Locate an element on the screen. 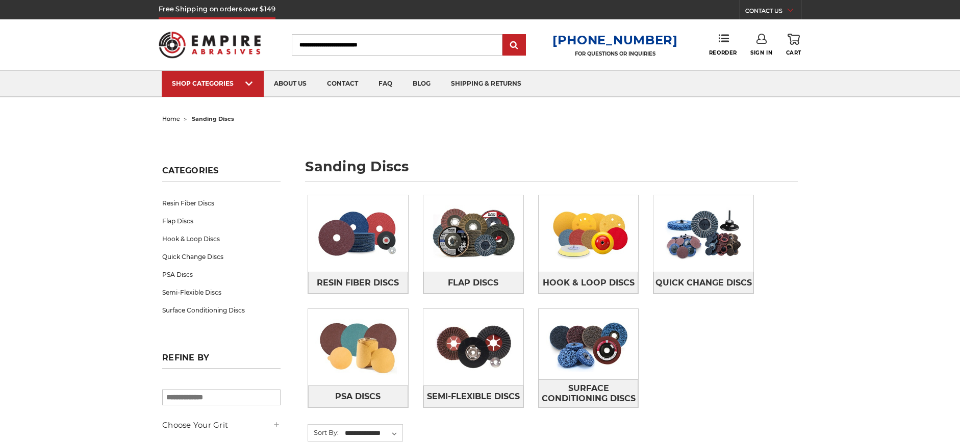  h1: sanding discs is located at coordinates (551, 170).